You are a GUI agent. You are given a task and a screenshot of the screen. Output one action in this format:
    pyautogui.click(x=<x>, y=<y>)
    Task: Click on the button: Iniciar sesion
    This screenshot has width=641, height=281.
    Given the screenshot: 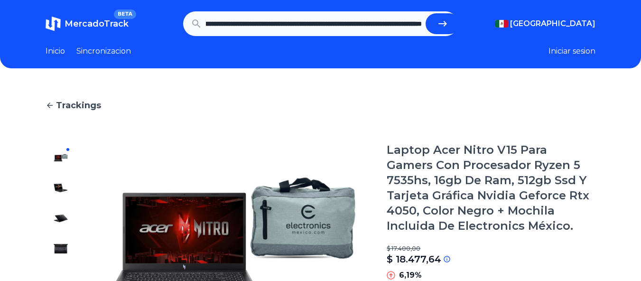 What is the action you would take?
    pyautogui.click(x=572, y=51)
    